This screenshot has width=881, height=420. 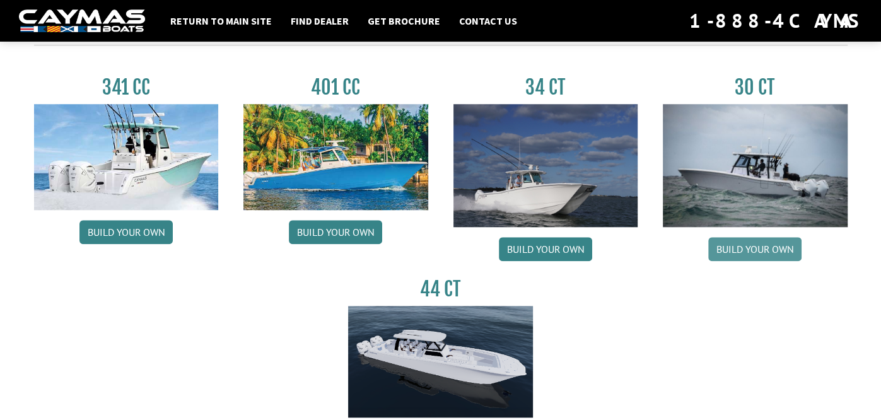 I want to click on a: Return to main site, so click(x=221, y=21).